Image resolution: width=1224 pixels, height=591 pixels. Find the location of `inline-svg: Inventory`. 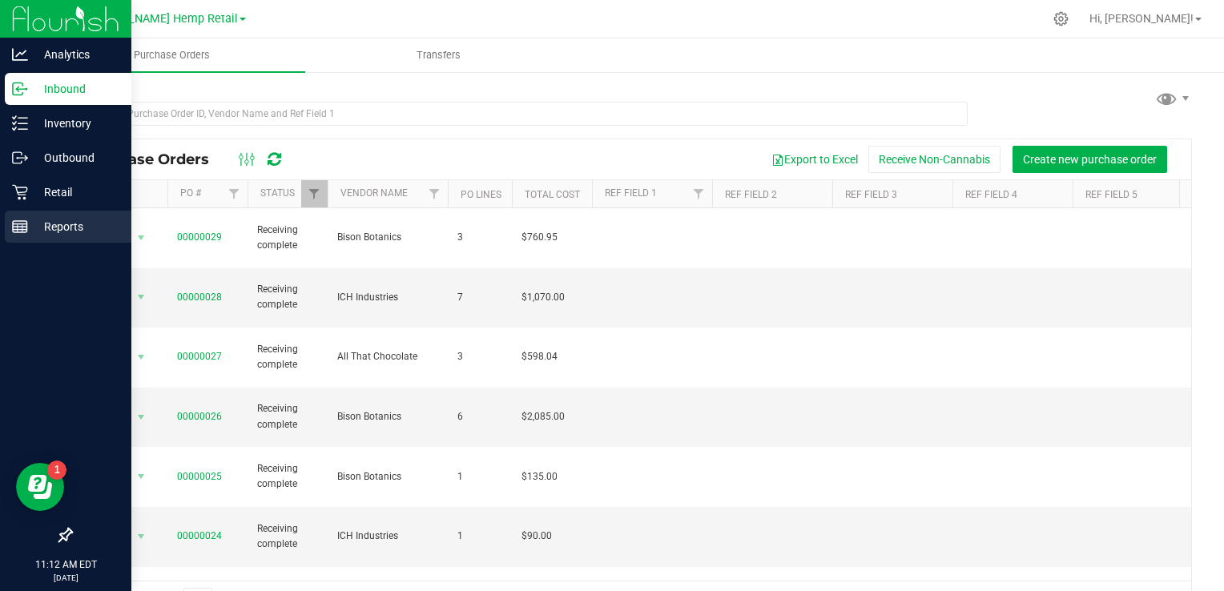

inline-svg: Inventory is located at coordinates (20, 123).